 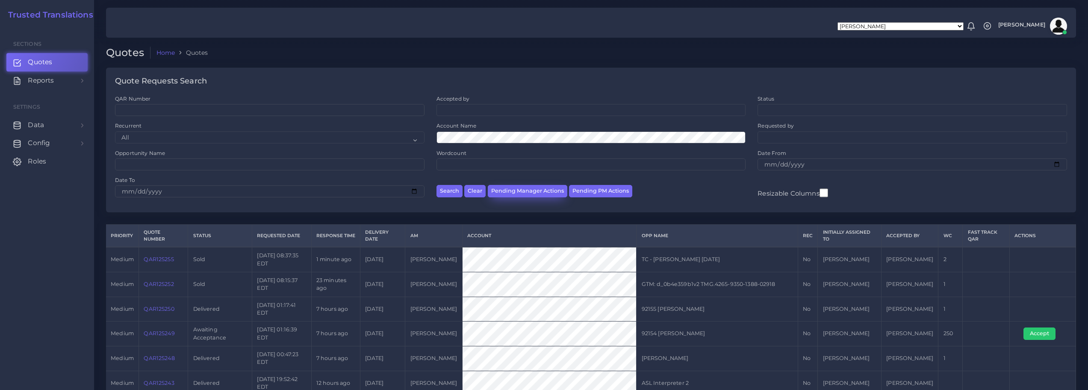 I want to click on button: Pending PM Actions, so click(x=601, y=191).